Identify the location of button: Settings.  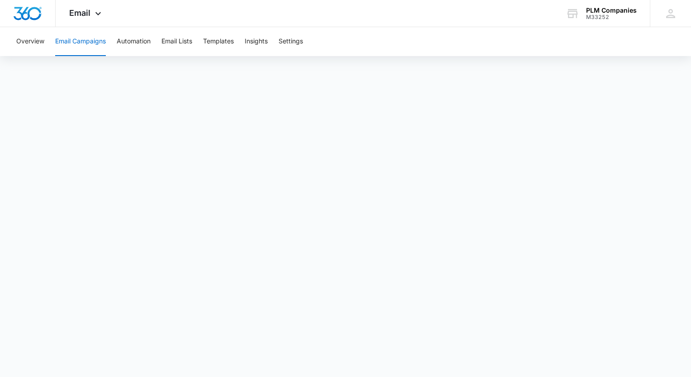
(291, 42).